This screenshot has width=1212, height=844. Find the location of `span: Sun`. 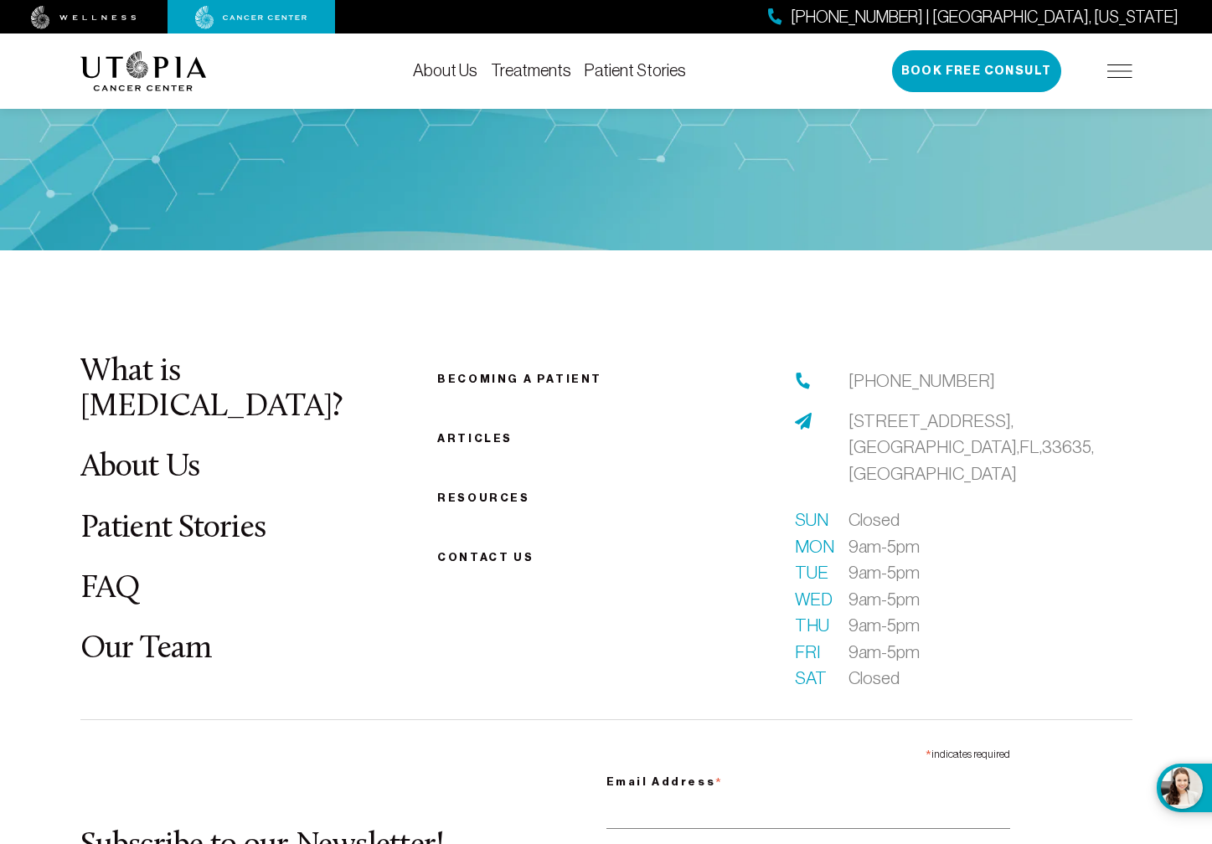

span: Sun is located at coordinates (811, 520).